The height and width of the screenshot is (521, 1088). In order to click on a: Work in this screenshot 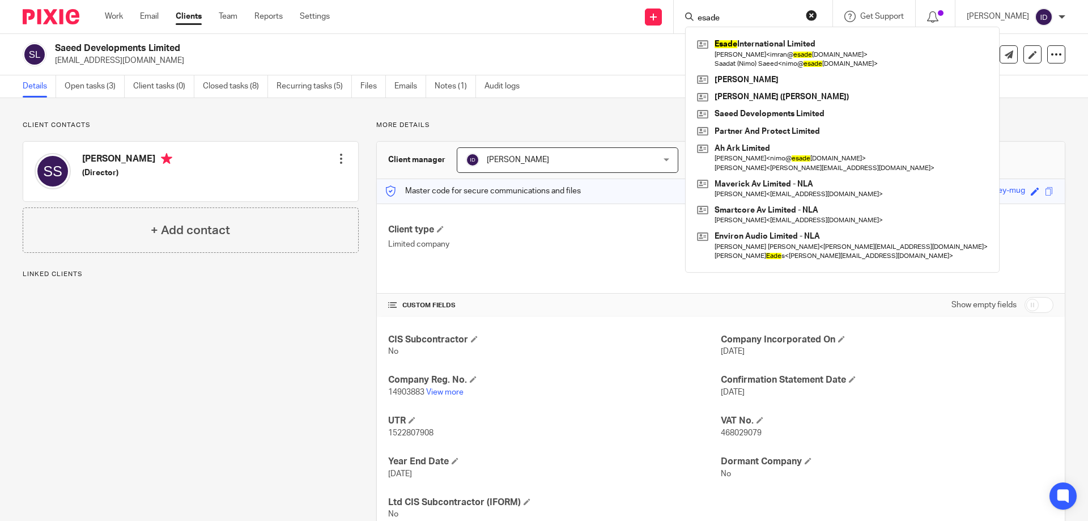, I will do `click(114, 16)`.